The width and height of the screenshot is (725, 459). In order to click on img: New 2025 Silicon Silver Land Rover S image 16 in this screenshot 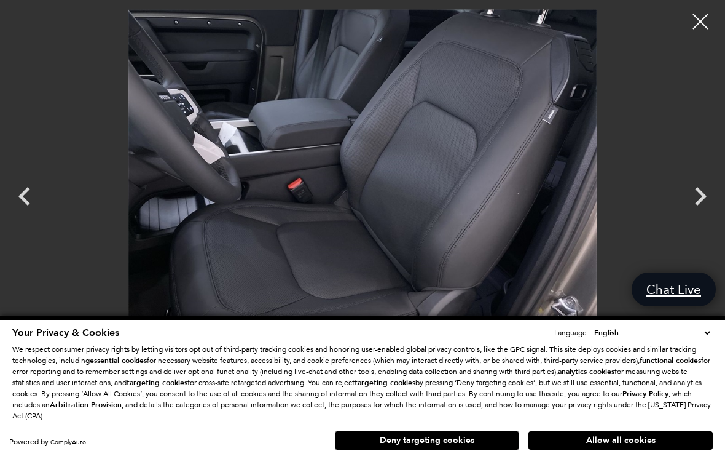, I will do `click(363, 184)`.